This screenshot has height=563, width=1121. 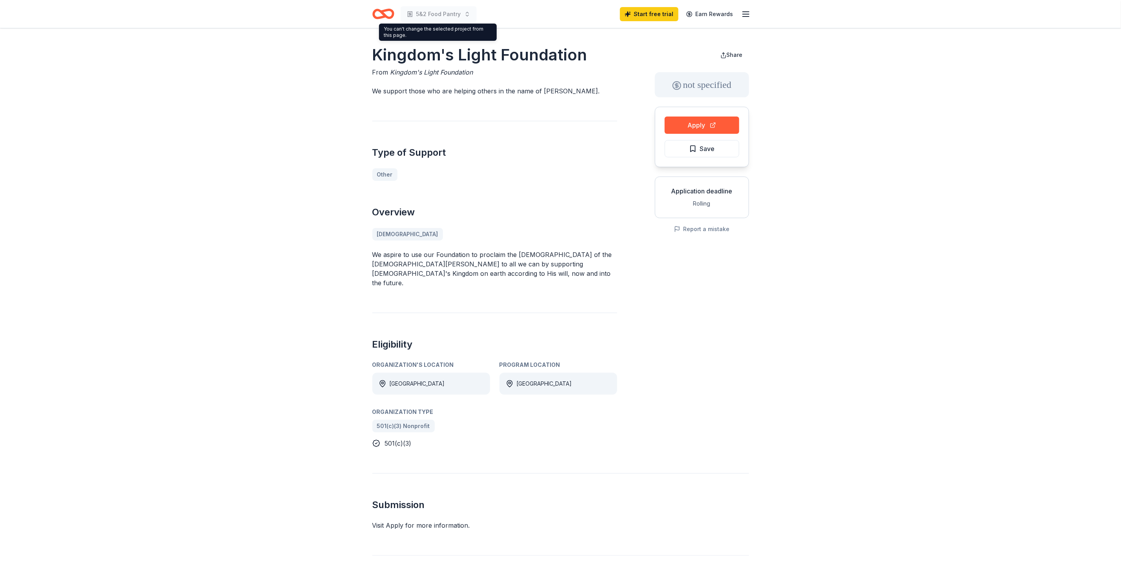 I want to click on span: Share, so click(x=734, y=55).